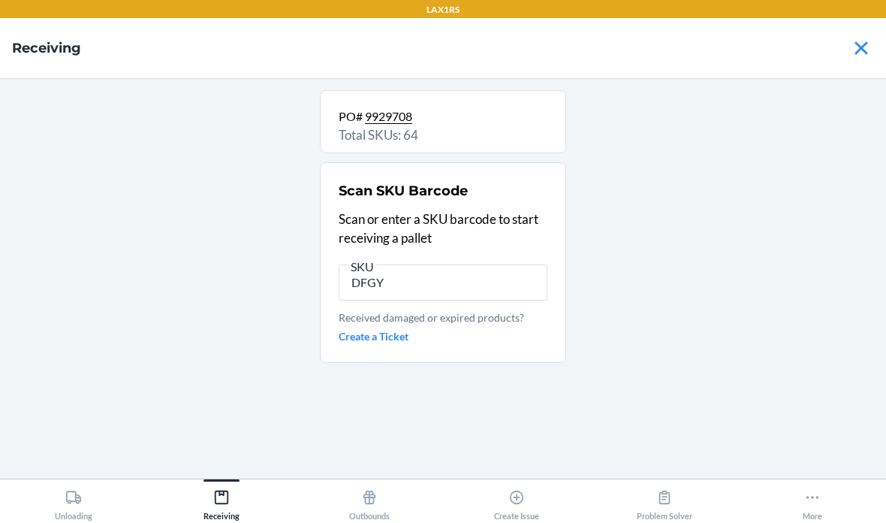  I want to click on div: More, so click(812, 502).